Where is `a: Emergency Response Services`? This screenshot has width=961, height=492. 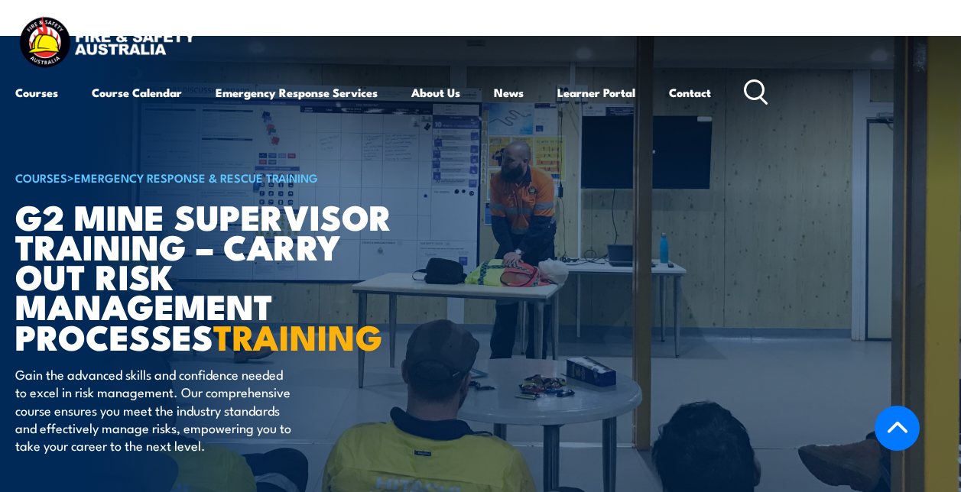
a: Emergency Response Services is located at coordinates (297, 92).